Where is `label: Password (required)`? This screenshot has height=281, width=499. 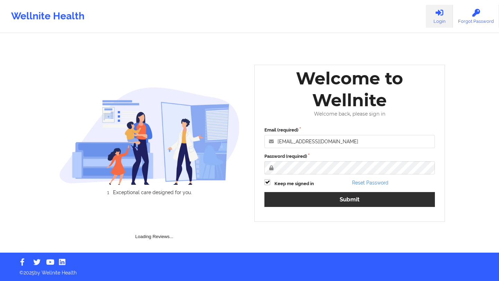 label: Password (required) is located at coordinates (349, 157).